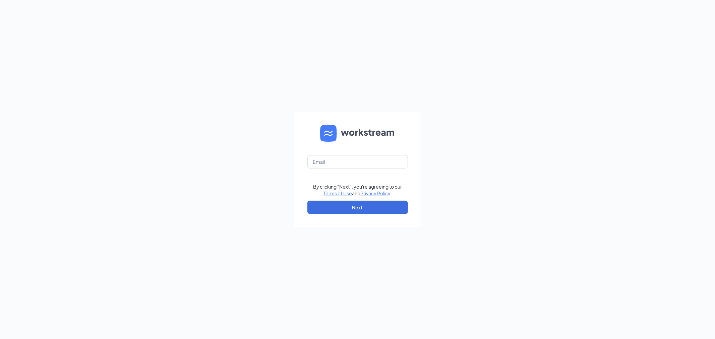 The image size is (715, 339). What do you see at coordinates (357, 190) in the screenshot?
I see `div: By clicking "Next", you're agreeing to our and .` at bounding box center [357, 190].